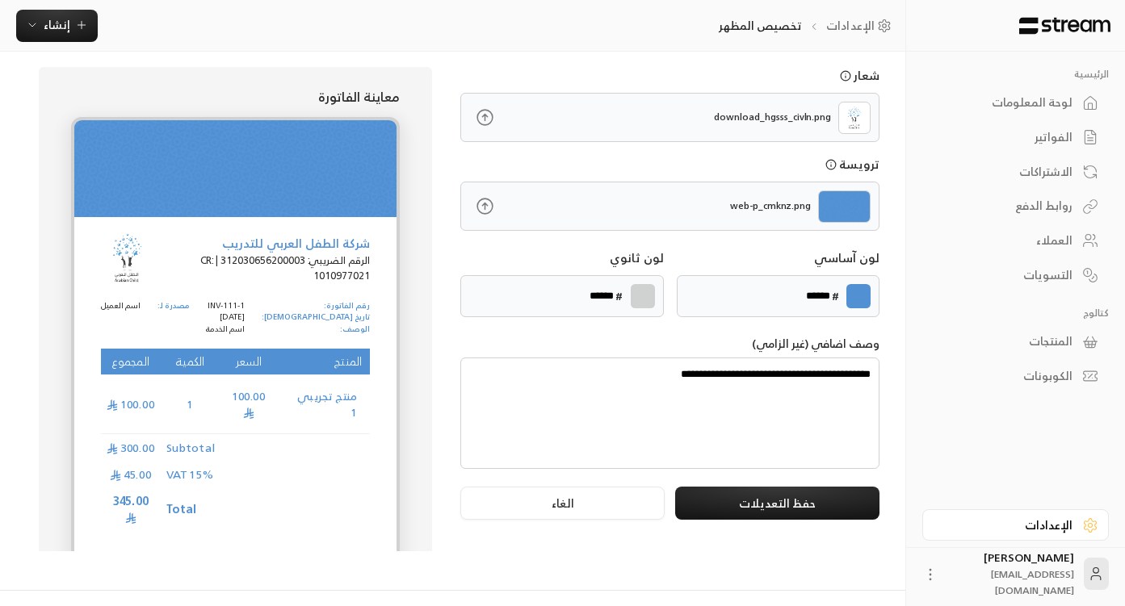 This screenshot has width=1125, height=606. I want to click on div: الاشتراكات, so click(1007, 172).